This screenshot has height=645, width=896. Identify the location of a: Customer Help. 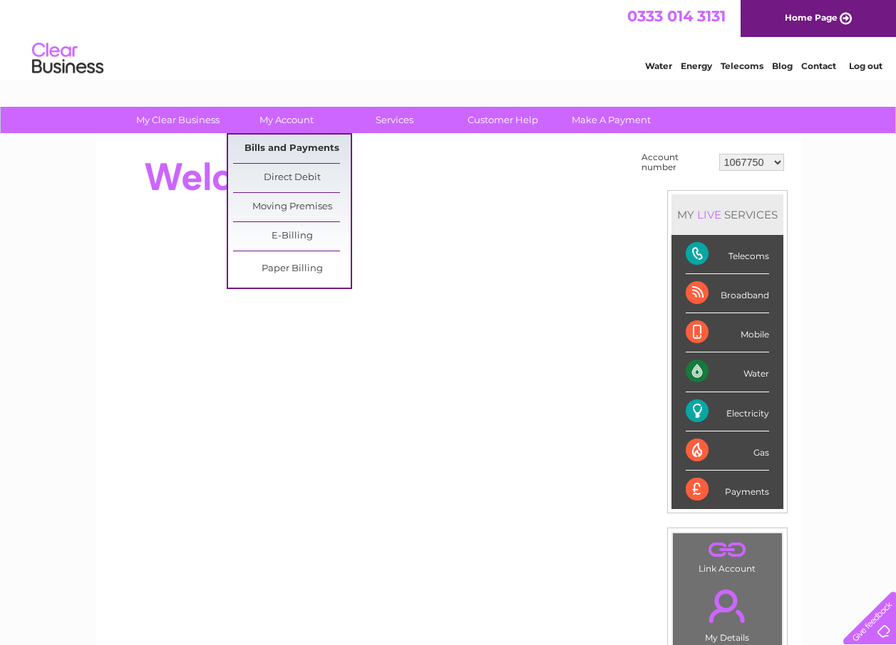
(502, 120).